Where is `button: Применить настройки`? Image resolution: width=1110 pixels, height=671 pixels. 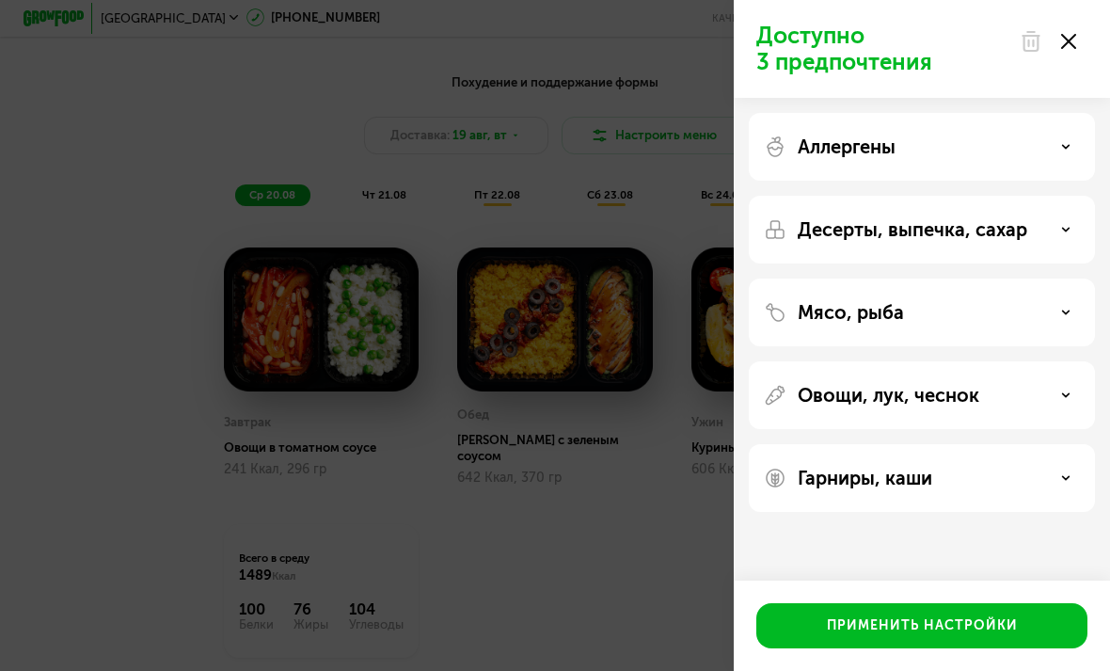
button: Применить настройки is located at coordinates (922, 626).